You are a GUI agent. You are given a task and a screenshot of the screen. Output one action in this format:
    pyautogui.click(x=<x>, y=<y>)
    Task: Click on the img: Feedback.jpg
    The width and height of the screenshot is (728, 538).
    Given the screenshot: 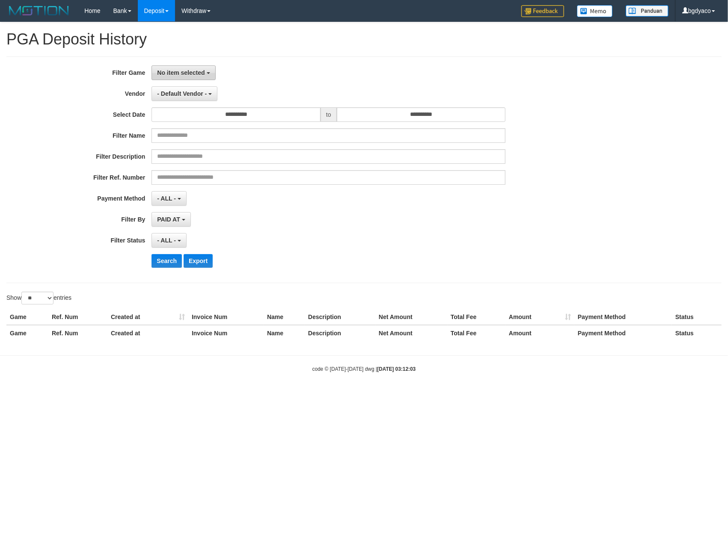 What is the action you would take?
    pyautogui.click(x=542, y=11)
    